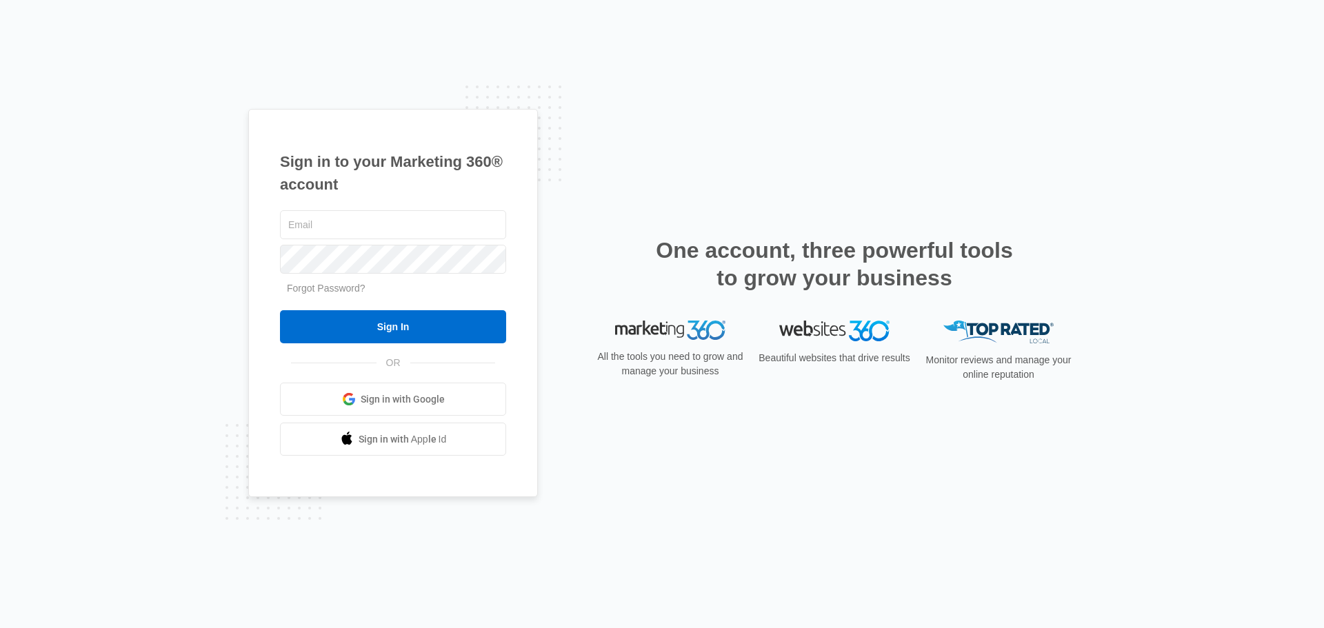 This screenshot has height=628, width=1324. What do you see at coordinates (835, 264) in the screenshot?
I see `h2: One account, three powerful tools to grow your business` at bounding box center [835, 264].